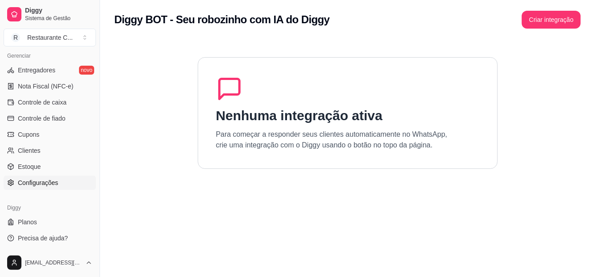 The width and height of the screenshot is (595, 277). Describe the element at coordinates (29, 167) in the screenshot. I see `span: Estoque` at that location.